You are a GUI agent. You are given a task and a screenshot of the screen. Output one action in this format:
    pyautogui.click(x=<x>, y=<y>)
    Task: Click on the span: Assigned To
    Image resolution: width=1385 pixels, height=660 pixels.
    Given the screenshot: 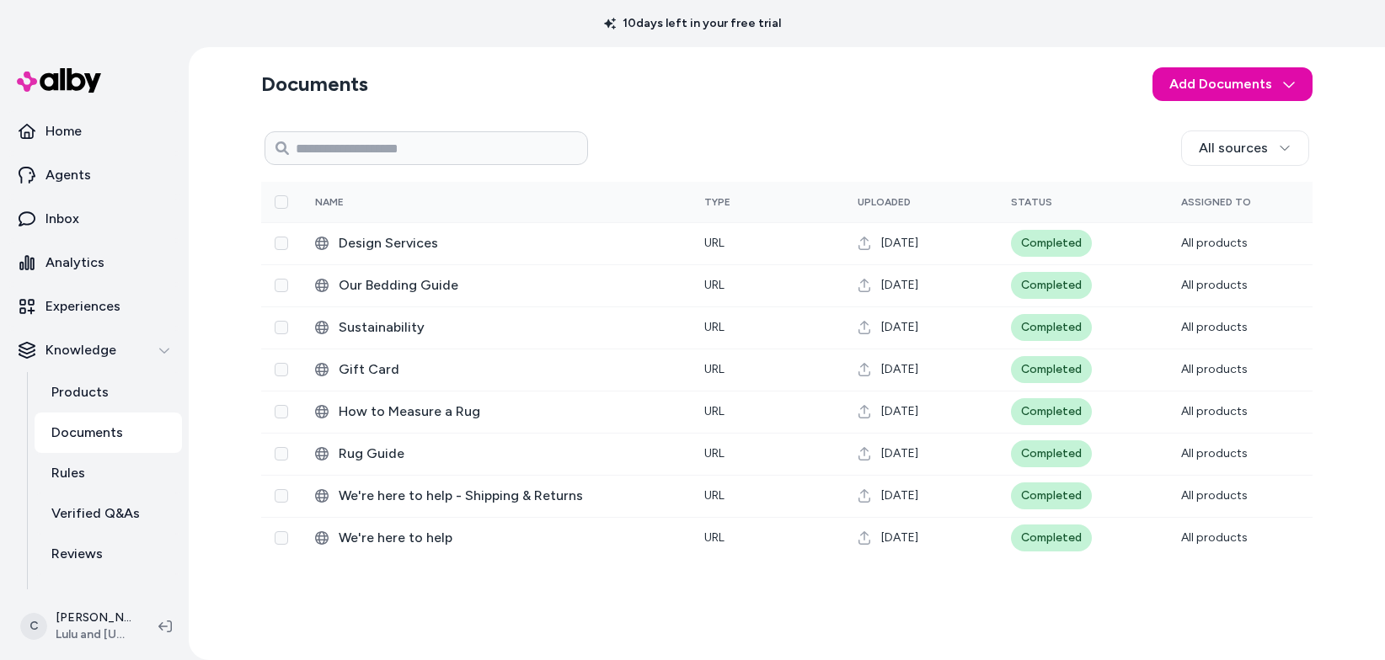 What is the action you would take?
    pyautogui.click(x=1215, y=202)
    